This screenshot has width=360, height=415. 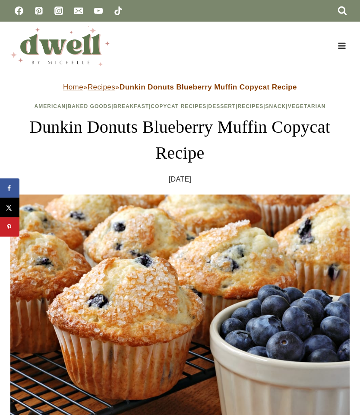 What do you see at coordinates (208, 87) in the screenshot?
I see `strong: Dunkin Donuts Blueberry Muffin Copycat Recipe` at bounding box center [208, 87].